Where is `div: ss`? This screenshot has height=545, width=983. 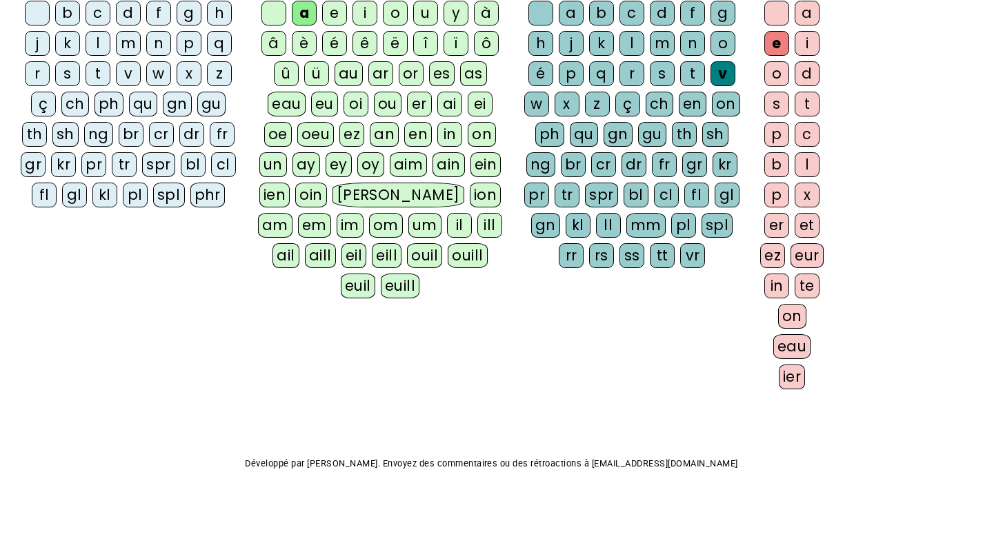
div: ss is located at coordinates (632, 256).